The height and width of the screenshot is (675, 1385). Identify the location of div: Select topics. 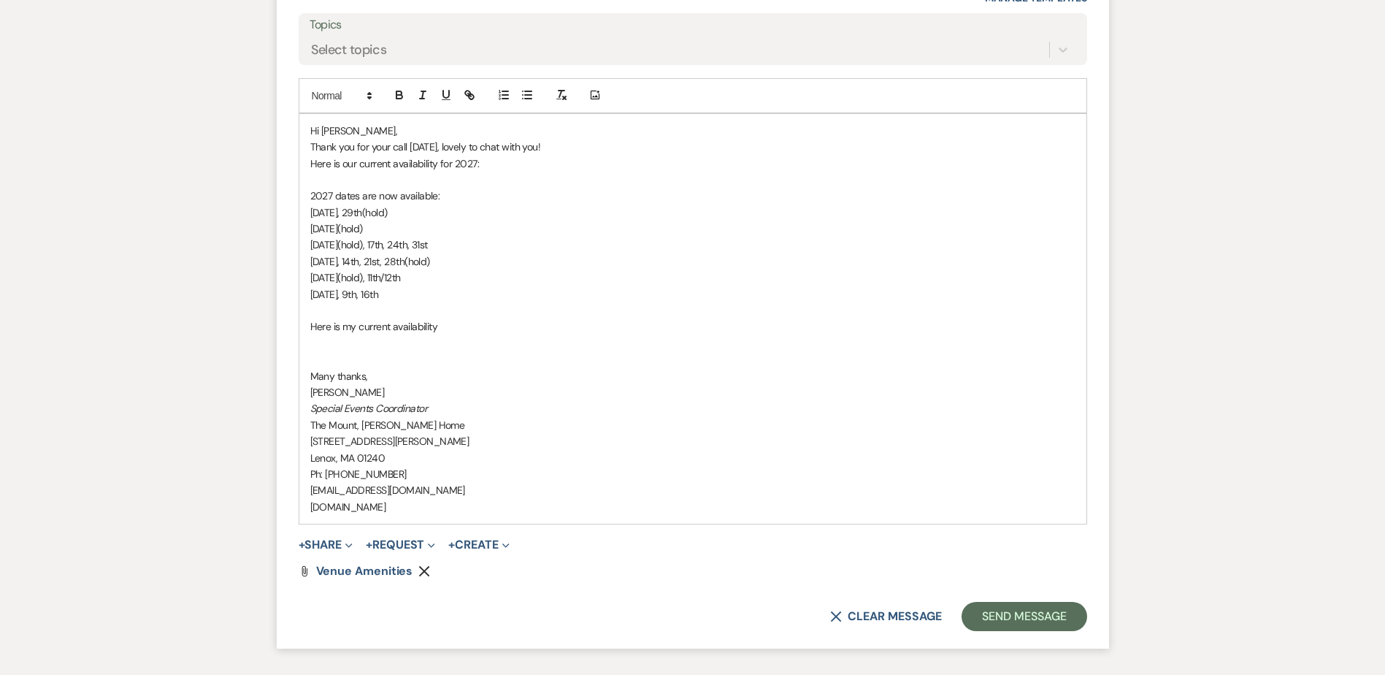
(349, 49).